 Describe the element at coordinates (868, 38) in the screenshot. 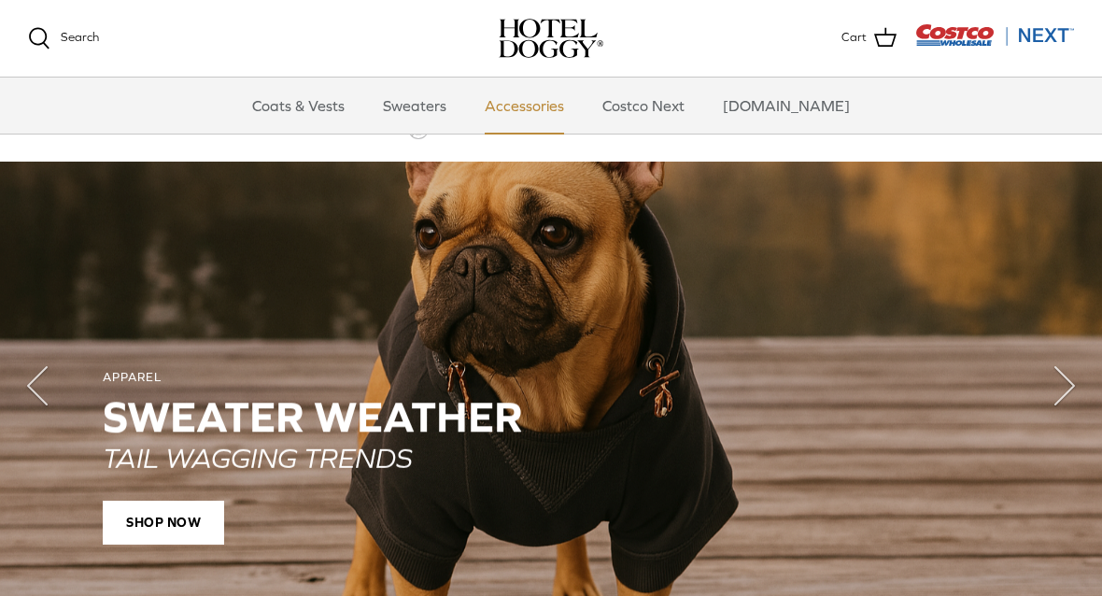

I see `a: Cart` at that location.